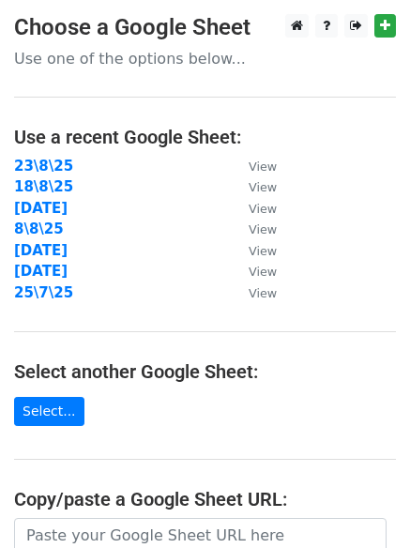 This screenshot has width=410, height=548. What do you see at coordinates (43, 187) in the screenshot?
I see `strong: 18\8\25` at bounding box center [43, 187].